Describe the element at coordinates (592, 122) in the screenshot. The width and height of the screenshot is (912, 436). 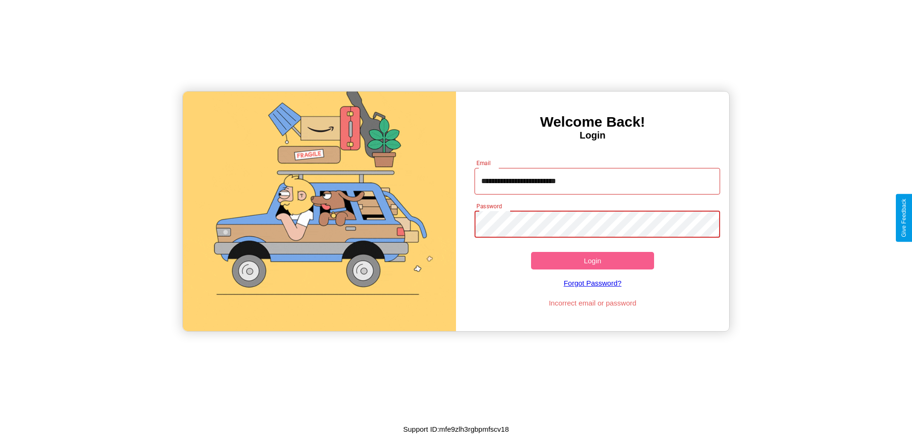
I see `h3: Welcome Back!` at that location.